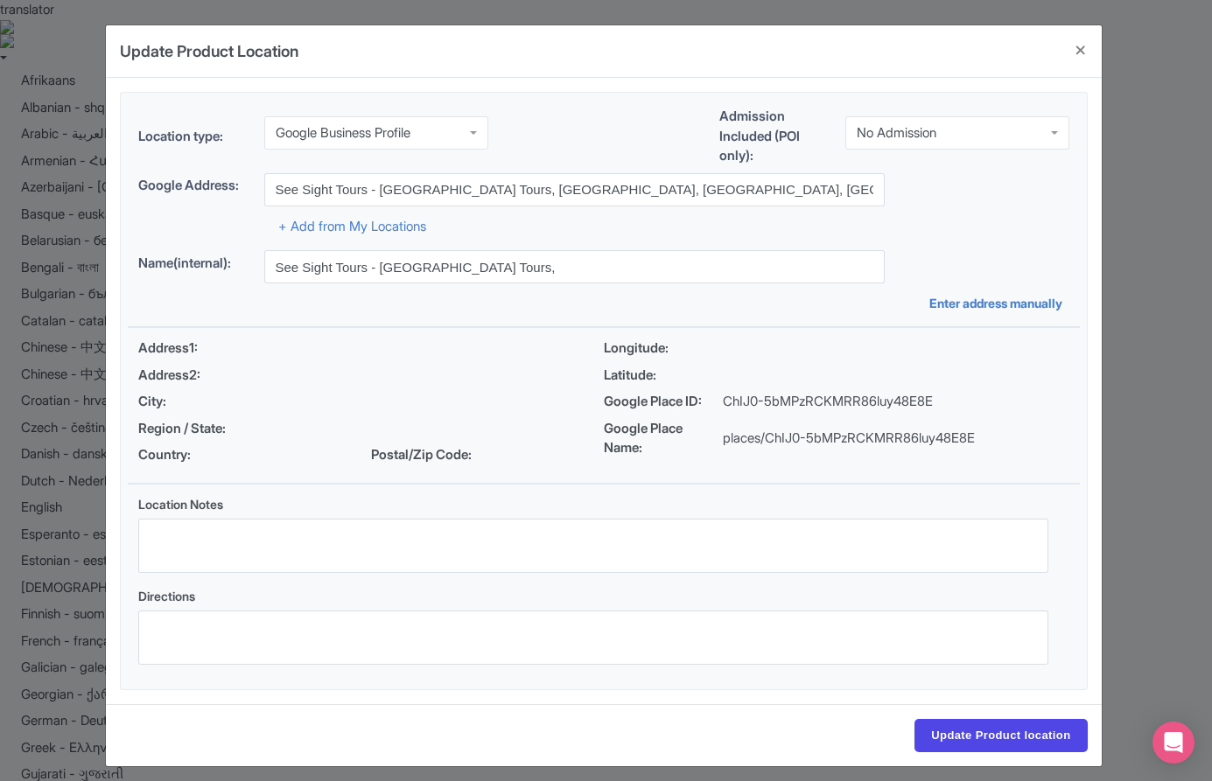  Describe the element at coordinates (352, 226) in the screenshot. I see `a: + Add from My Locations` at that location.